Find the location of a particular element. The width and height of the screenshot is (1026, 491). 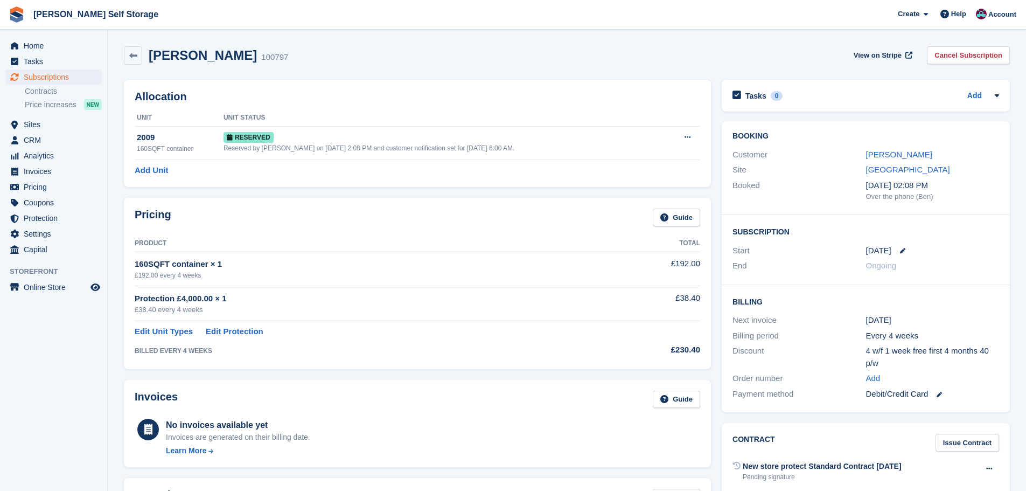

span: Coupons is located at coordinates (56, 202).